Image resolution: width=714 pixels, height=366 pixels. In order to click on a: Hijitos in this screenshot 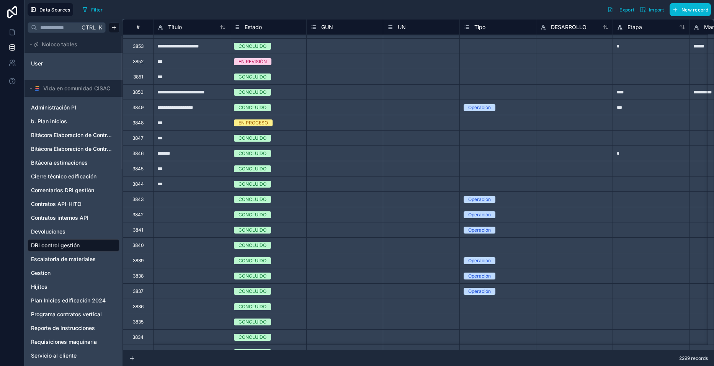, I will do `click(73, 287)`.